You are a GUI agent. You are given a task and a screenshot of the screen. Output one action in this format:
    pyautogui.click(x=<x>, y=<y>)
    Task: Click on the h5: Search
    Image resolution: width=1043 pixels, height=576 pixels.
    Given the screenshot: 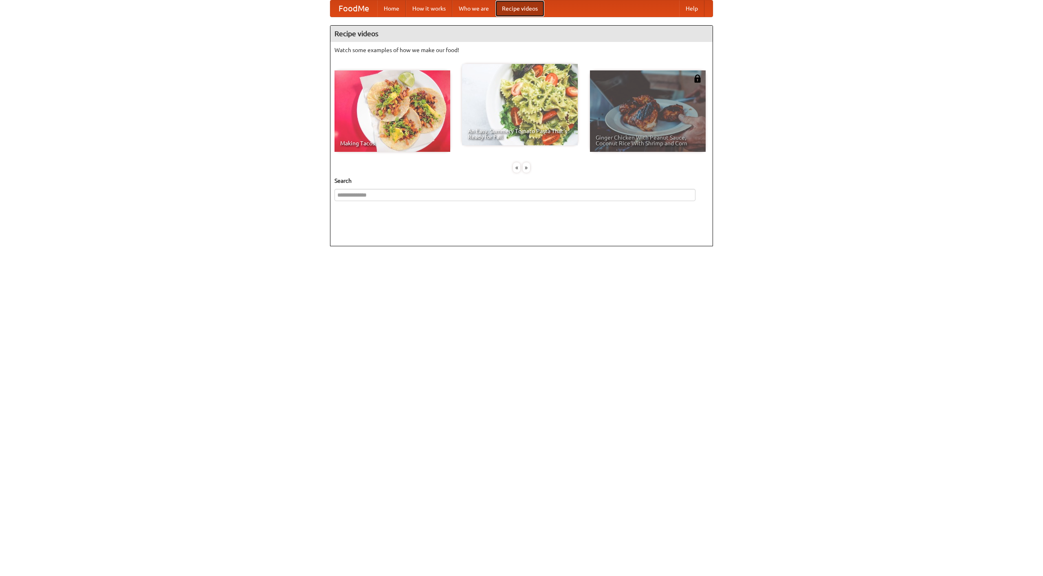 What is the action you would take?
    pyautogui.click(x=521, y=181)
    